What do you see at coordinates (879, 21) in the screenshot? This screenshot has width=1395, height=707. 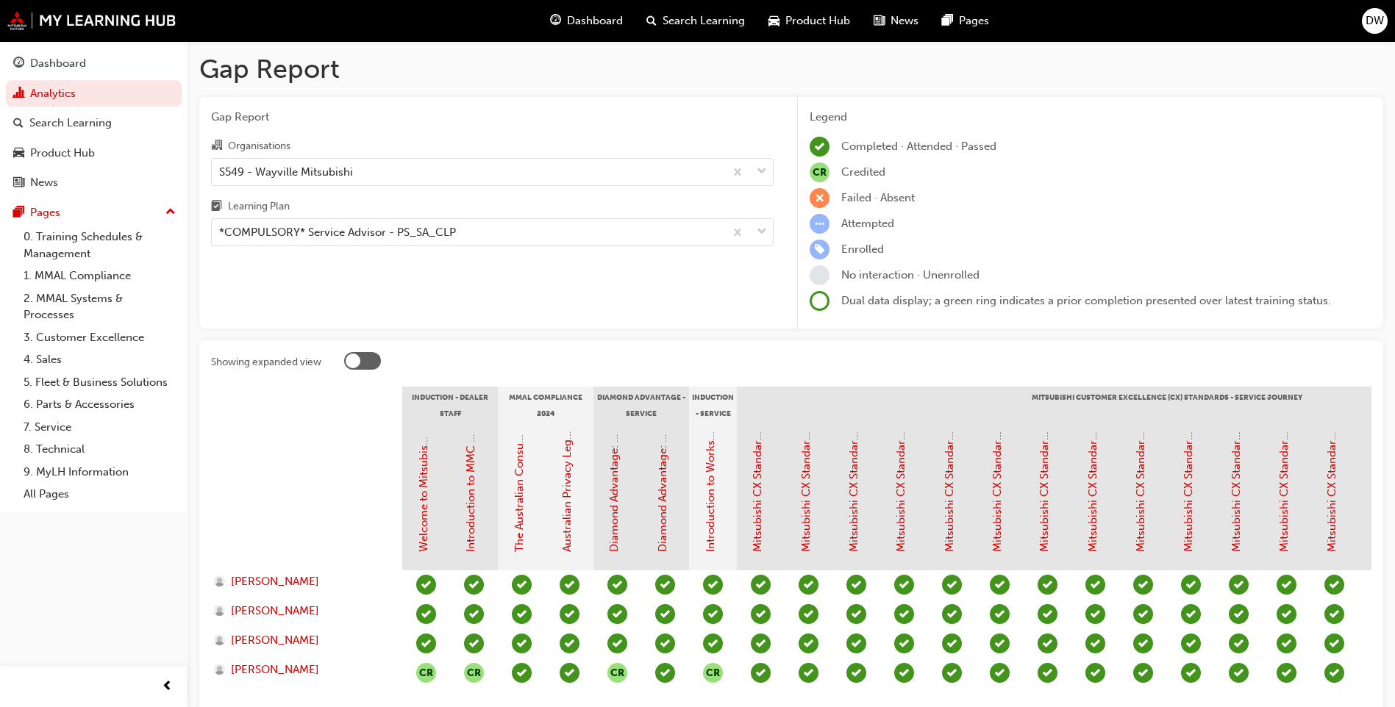 I see `span: news-icon` at bounding box center [879, 21].